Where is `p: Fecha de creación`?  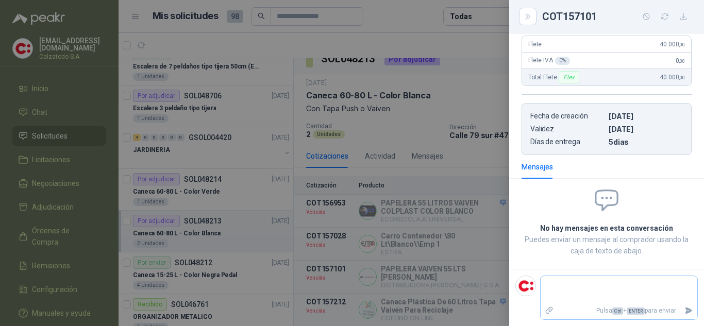 p: Fecha de creación is located at coordinates (568, 116).